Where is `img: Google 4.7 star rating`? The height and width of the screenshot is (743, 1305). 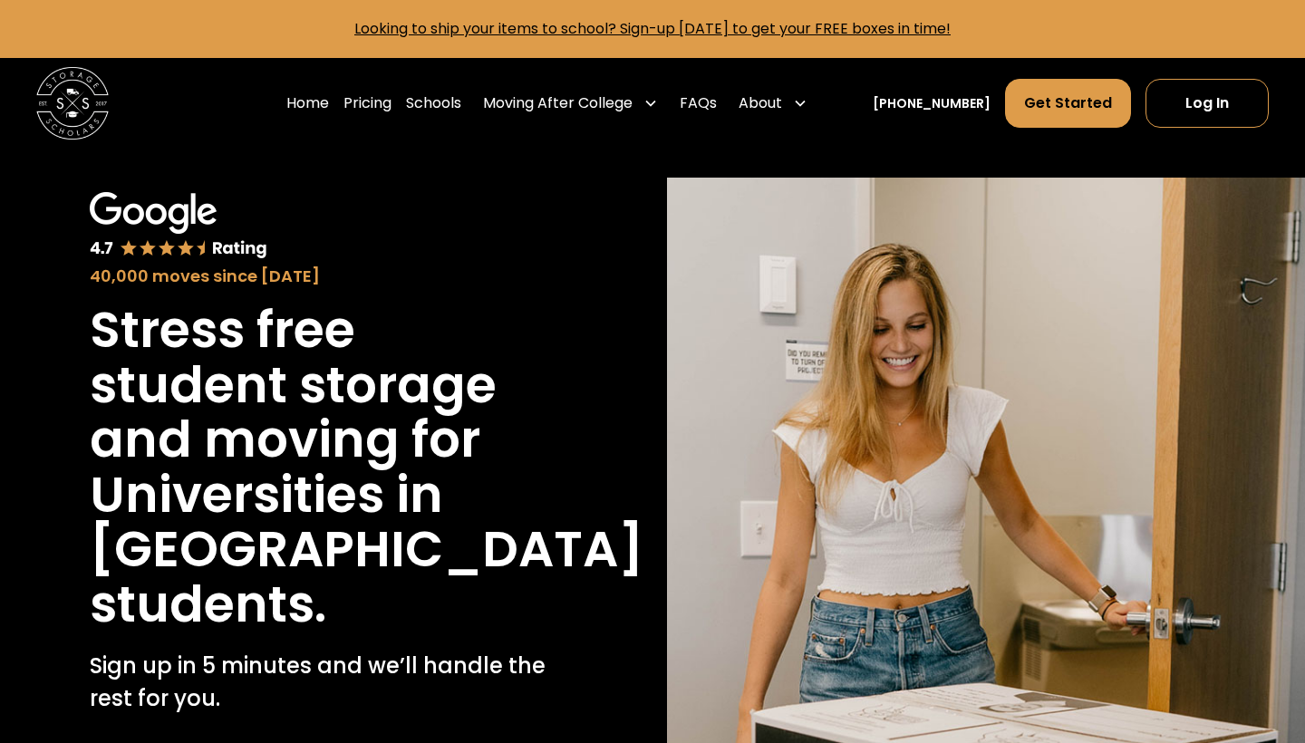 img: Google 4.7 star rating is located at coordinates (179, 226).